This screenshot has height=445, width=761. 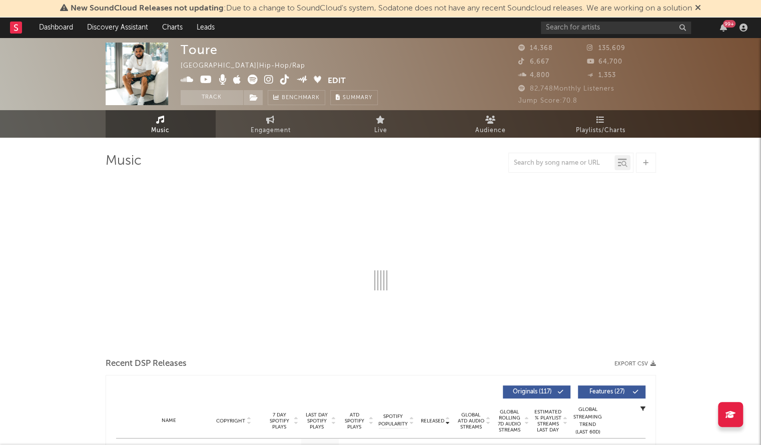 I want to click on span: Copyright, so click(x=231, y=421).